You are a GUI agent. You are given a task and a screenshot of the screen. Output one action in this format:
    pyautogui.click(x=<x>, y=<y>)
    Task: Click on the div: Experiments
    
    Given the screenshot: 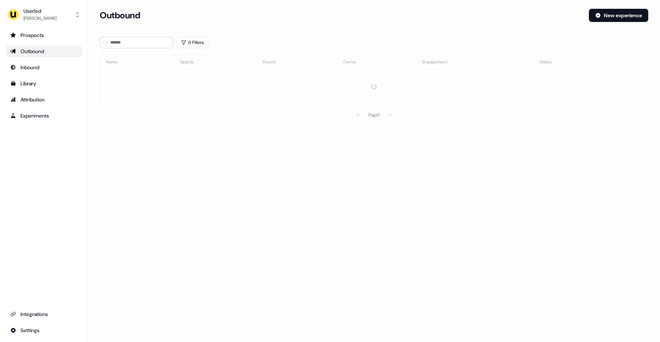 What is the action you would take?
    pyautogui.click(x=44, y=116)
    